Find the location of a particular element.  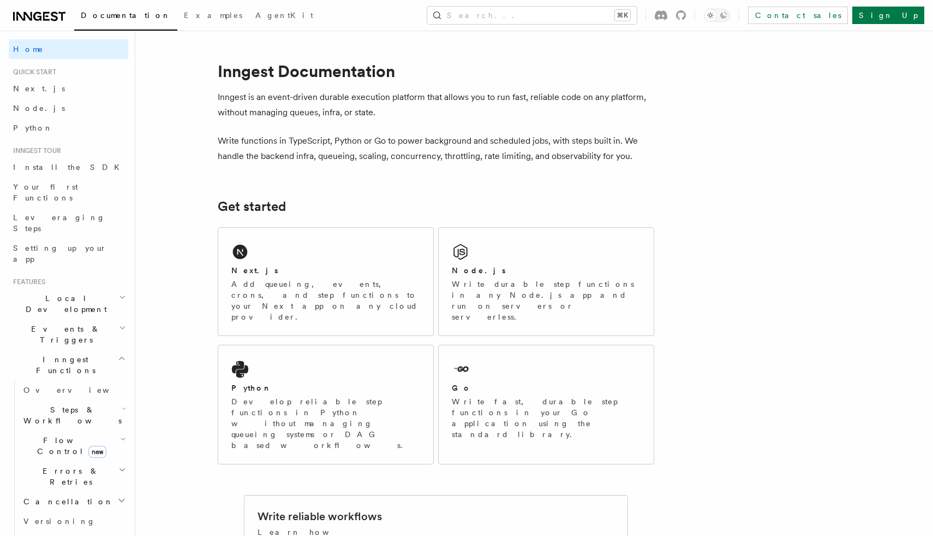

p: Develop reliable step functions in Python without managing queueing systems or DAG based workflows. is located at coordinates (326, 423).